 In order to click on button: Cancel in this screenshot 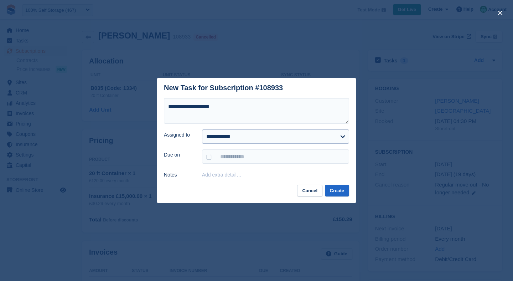, I will do `click(310, 190)`.